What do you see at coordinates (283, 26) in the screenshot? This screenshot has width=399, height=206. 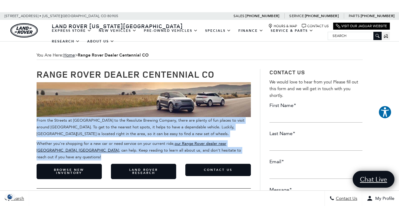 I see `a: Hours & Map` at bounding box center [283, 26].